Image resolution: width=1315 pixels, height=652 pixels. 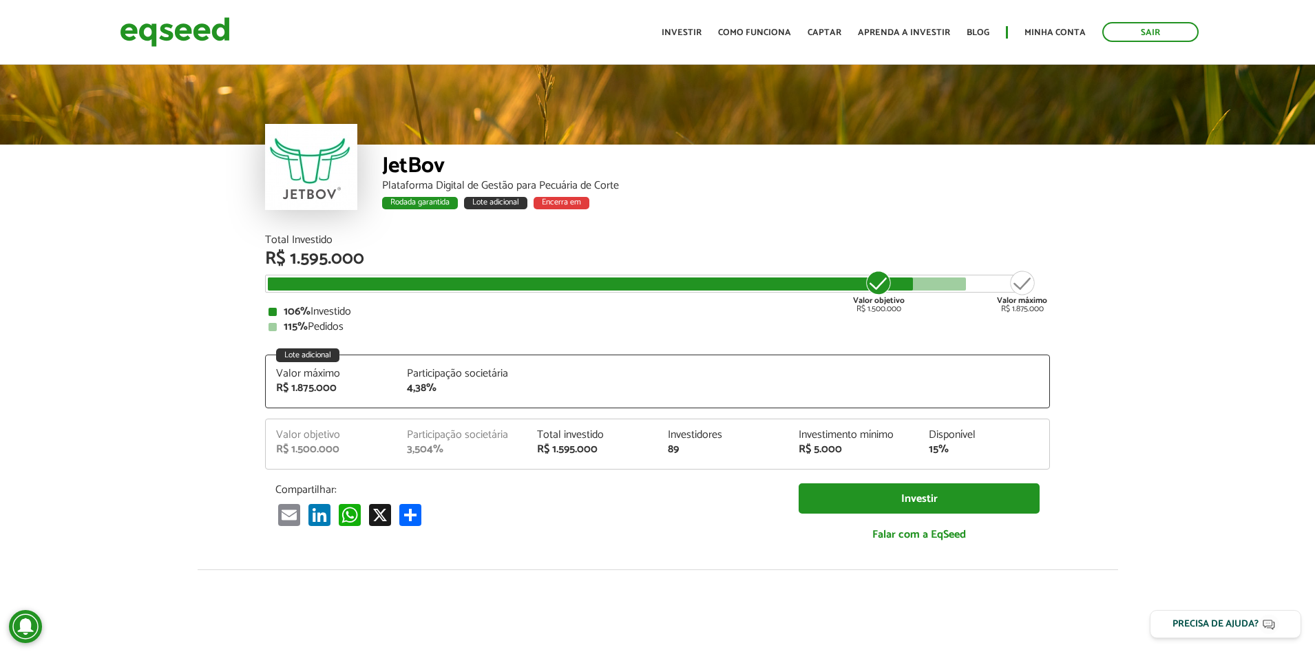 I want to click on strong: Valor máximo, so click(x=1022, y=300).